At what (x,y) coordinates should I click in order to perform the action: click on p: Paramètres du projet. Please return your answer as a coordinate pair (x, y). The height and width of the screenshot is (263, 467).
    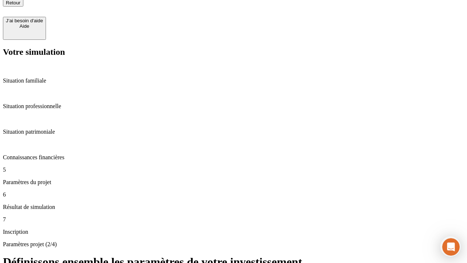
    Looking at the image, I should click on (233, 182).